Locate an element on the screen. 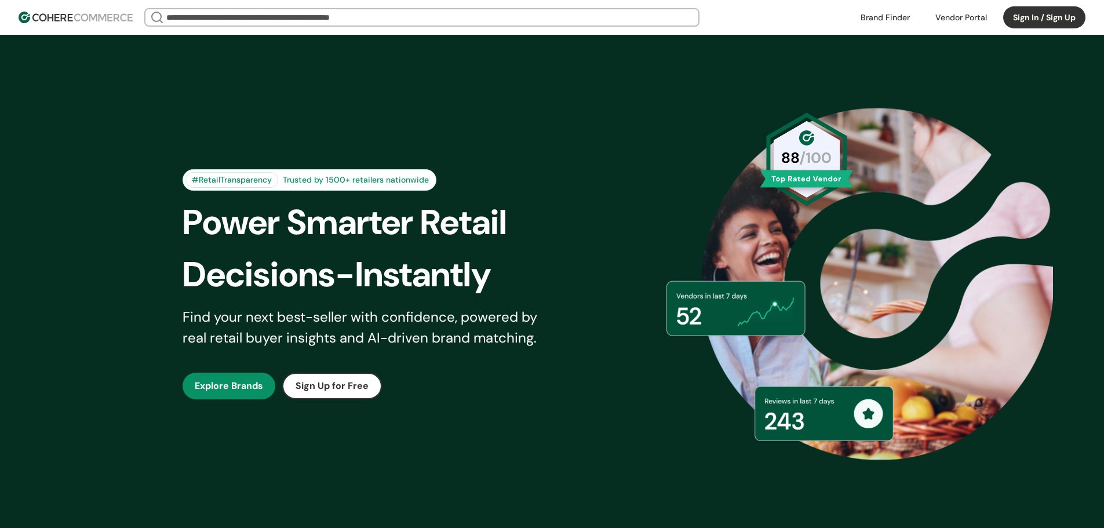 This screenshot has height=528, width=1104. button: Explore Brands is located at coordinates (229, 386).